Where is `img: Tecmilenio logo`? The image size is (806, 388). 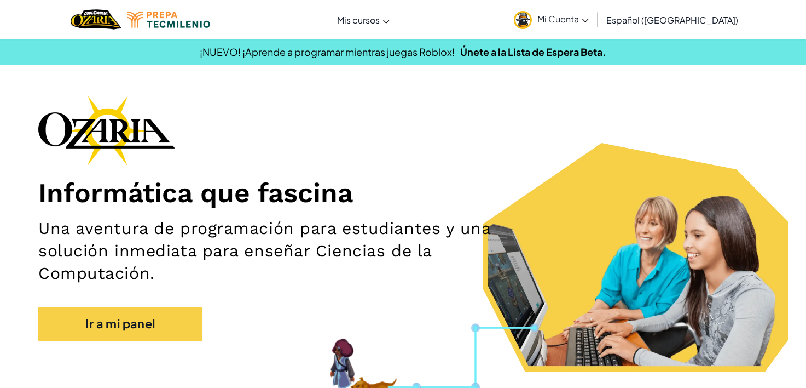 img: Tecmilenio logo is located at coordinates (169, 20).